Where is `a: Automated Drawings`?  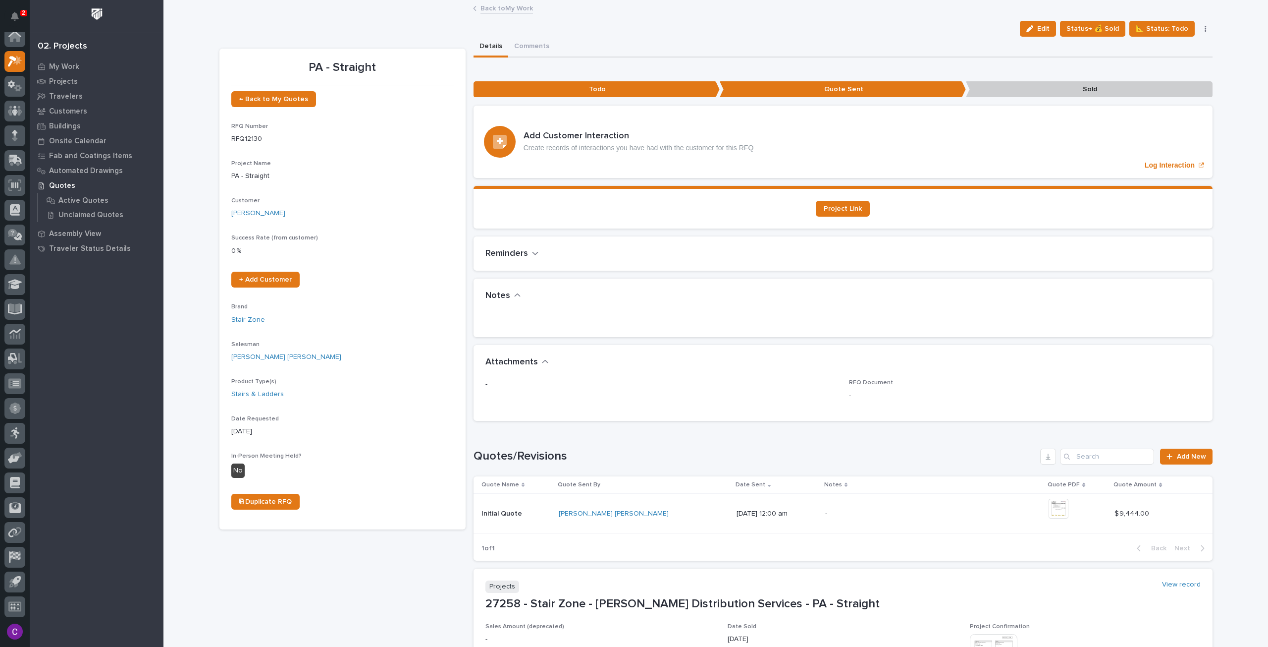 a: Automated Drawings is located at coordinates (97, 170).